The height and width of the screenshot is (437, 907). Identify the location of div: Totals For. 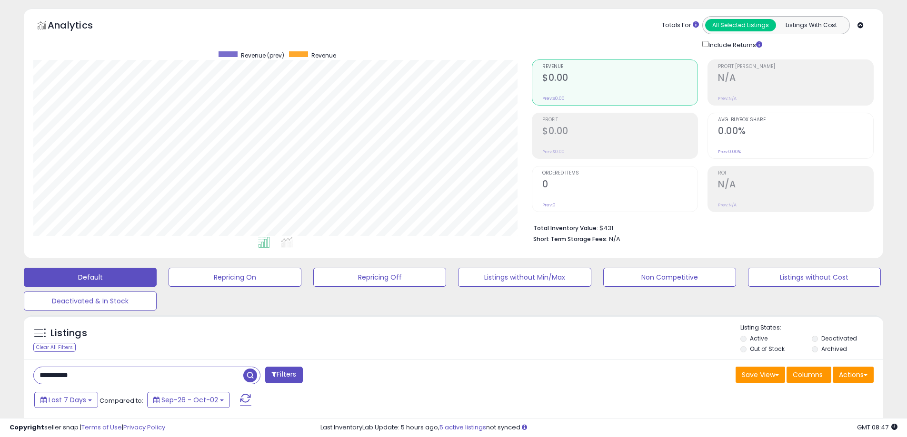
(680, 25).